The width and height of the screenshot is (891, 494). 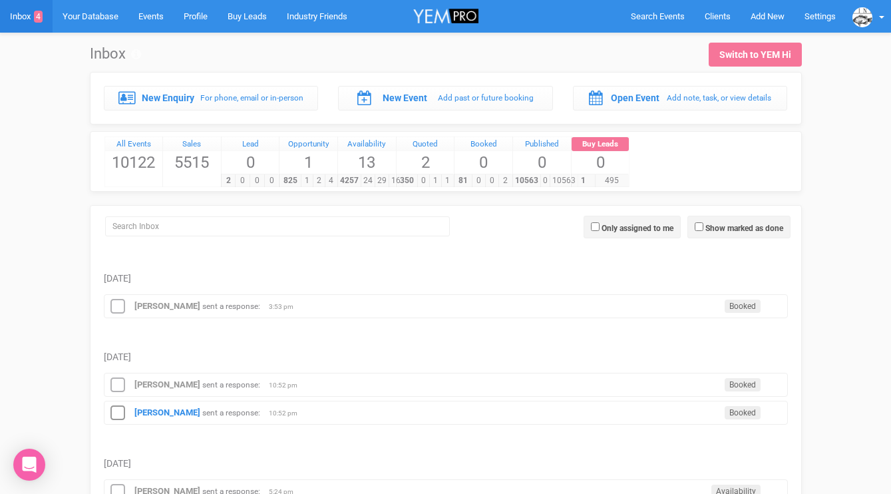 I want to click on label: Open Event, so click(x=635, y=98).